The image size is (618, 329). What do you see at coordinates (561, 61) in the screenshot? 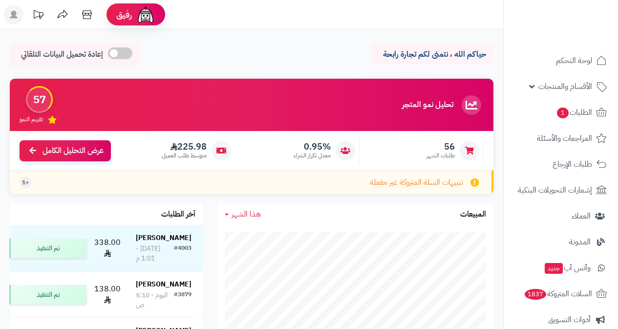
I see `a: لوحة التحكم` at bounding box center [561, 61].